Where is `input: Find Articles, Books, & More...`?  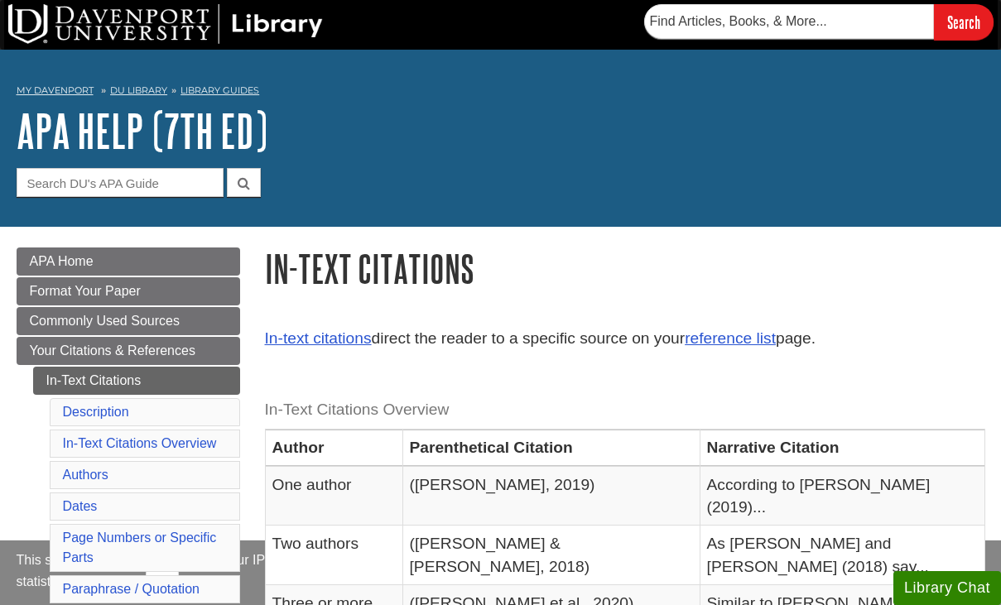 input: Find Articles, Books, & More... is located at coordinates (789, 22).